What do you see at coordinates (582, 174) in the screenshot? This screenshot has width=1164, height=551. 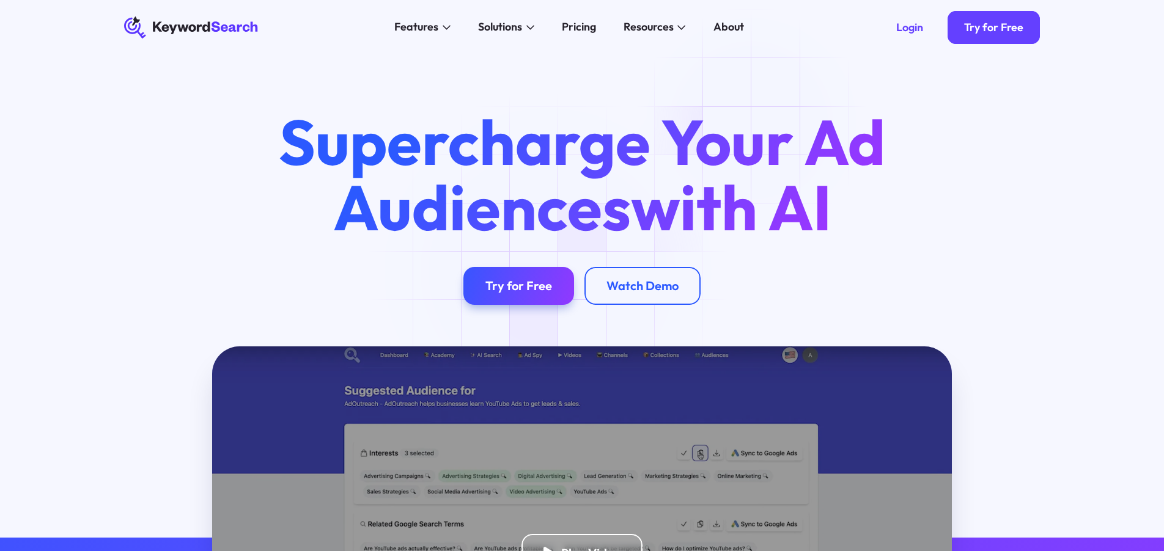 I see `h1: Supercharge Your Ad Audiences` at bounding box center [582, 174].